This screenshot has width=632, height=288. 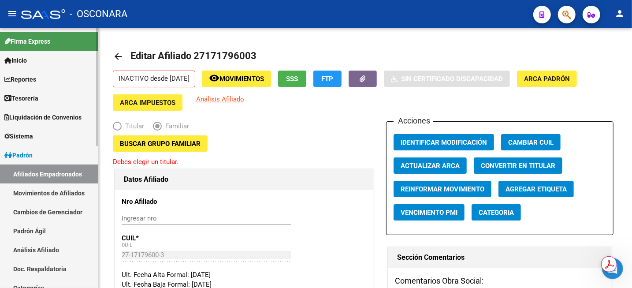 What do you see at coordinates (328, 78) in the screenshot?
I see `button: FTP` at bounding box center [328, 78].